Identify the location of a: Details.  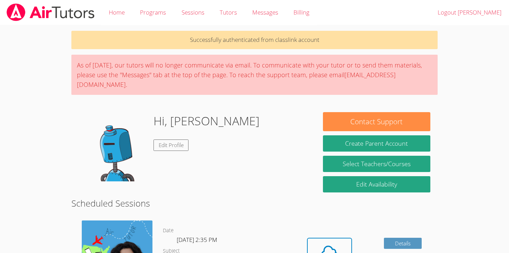
(403, 244).